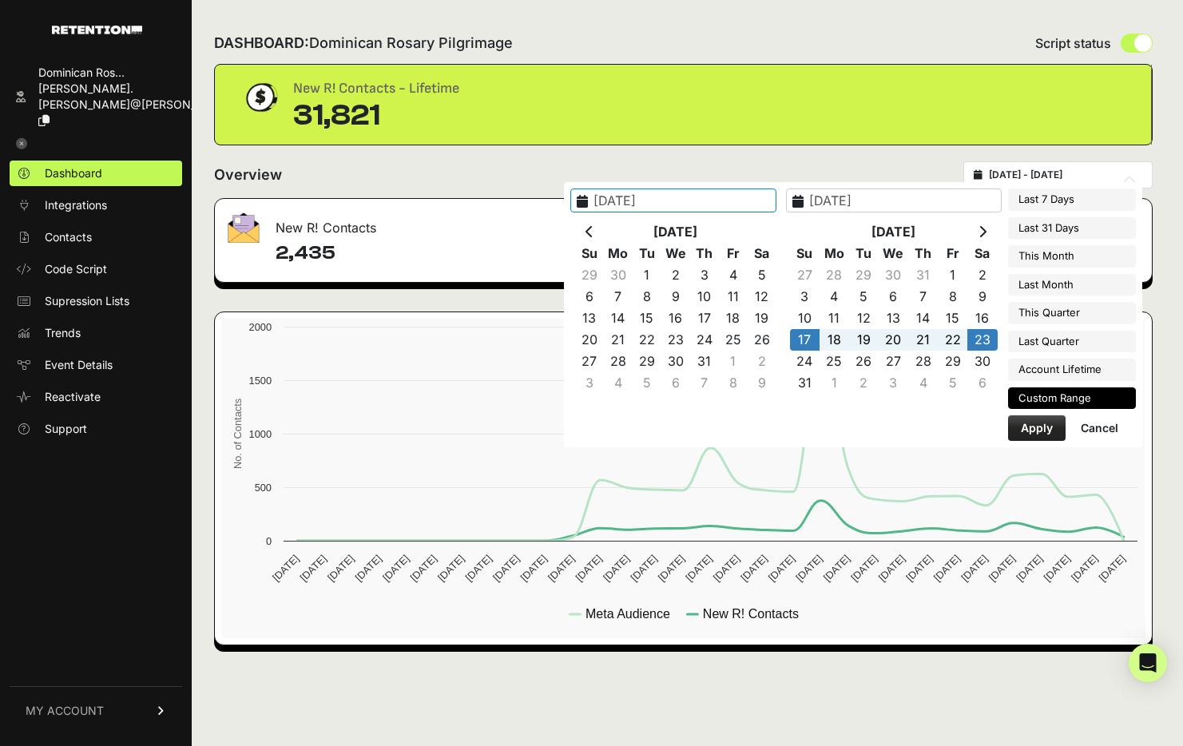 Image resolution: width=1183 pixels, height=746 pixels. Describe the element at coordinates (676, 318) in the screenshot. I see `td: 16` at that location.